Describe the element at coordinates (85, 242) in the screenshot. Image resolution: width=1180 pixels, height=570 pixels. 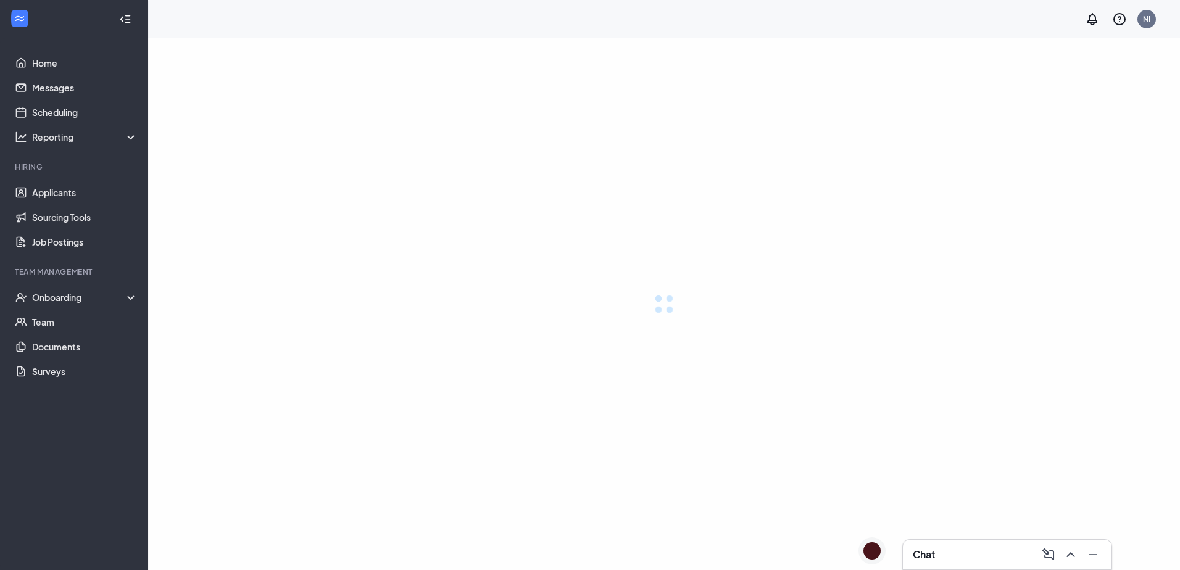
I see `a: Job Postings` at that location.